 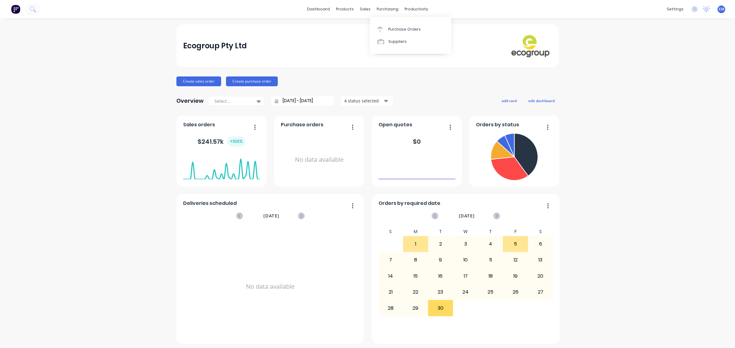 What do you see at coordinates (490, 276) in the screenshot?
I see `div: 18` at bounding box center [490, 276].